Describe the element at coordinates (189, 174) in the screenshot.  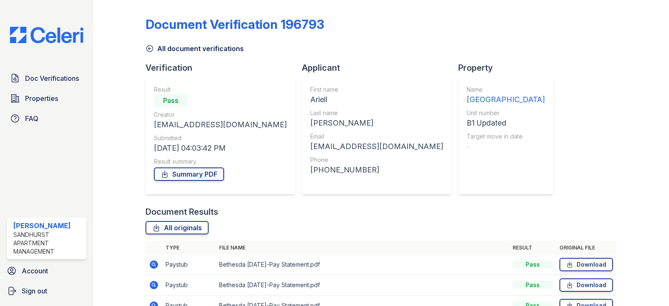
I see `a: Summary PDF` at that location.